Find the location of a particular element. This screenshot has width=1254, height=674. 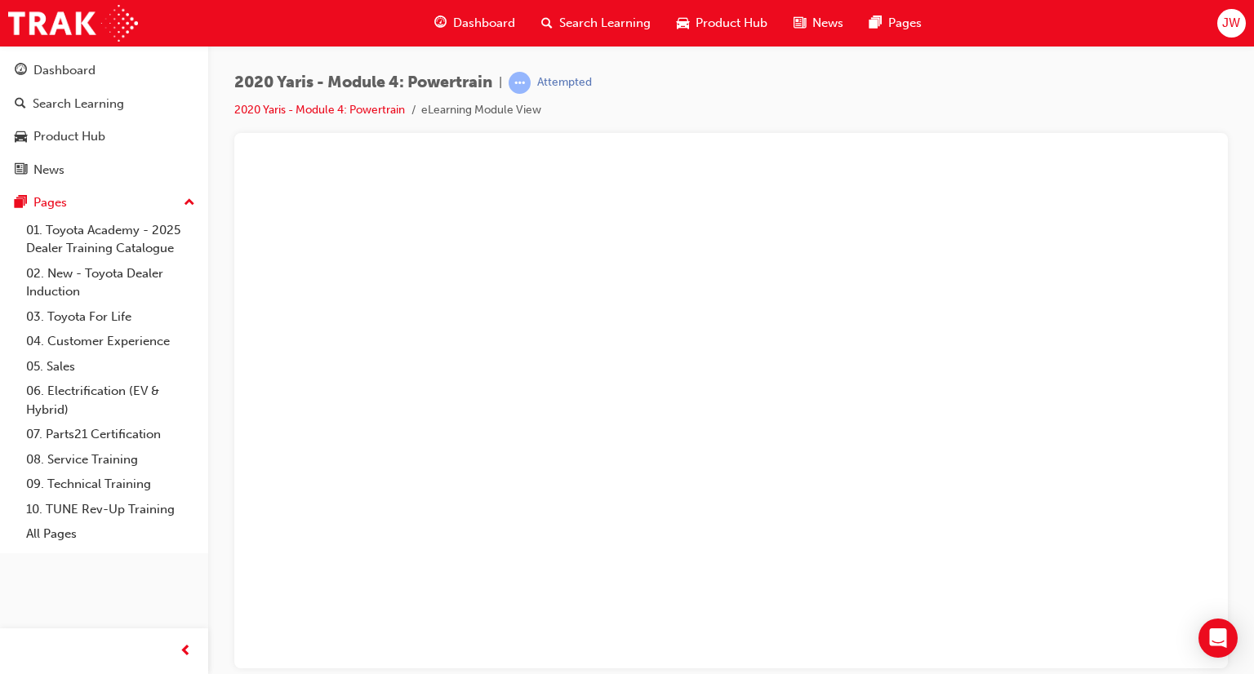

a: search-iconSearch Learning is located at coordinates (596, 23).